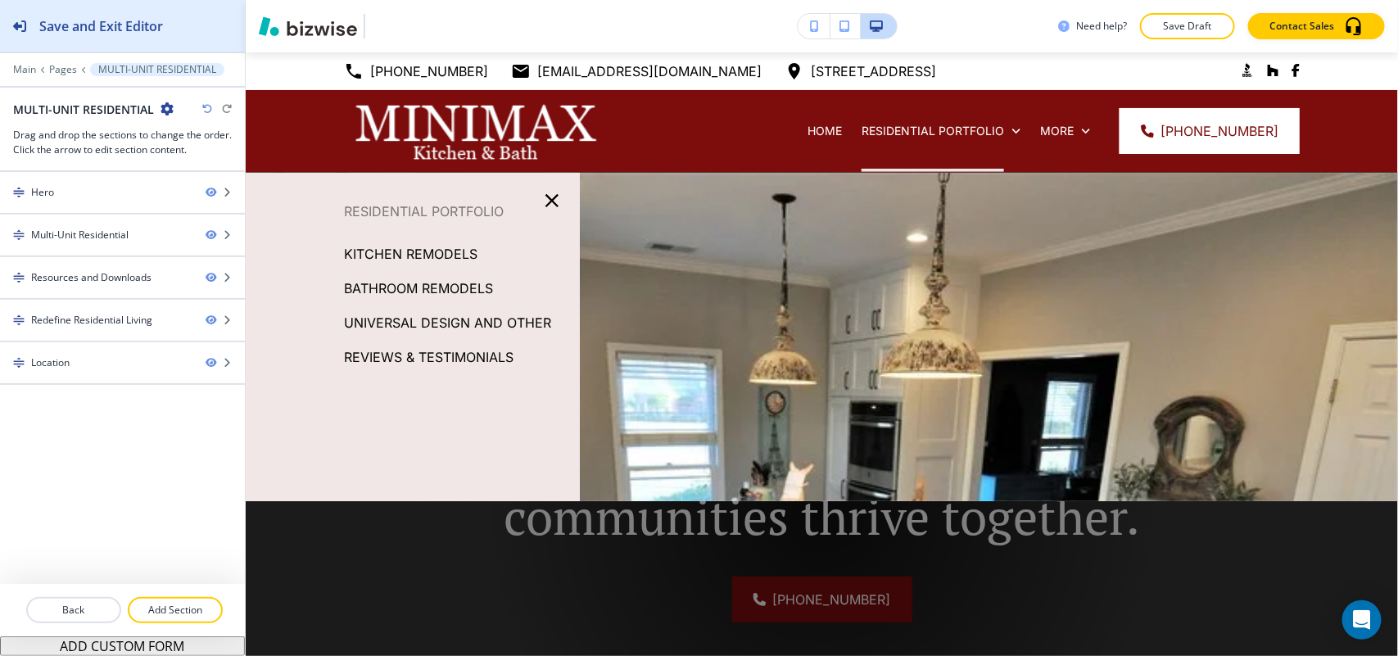  Describe the element at coordinates (101, 26) in the screenshot. I see `h2: Save and Exit Editor` at that location.